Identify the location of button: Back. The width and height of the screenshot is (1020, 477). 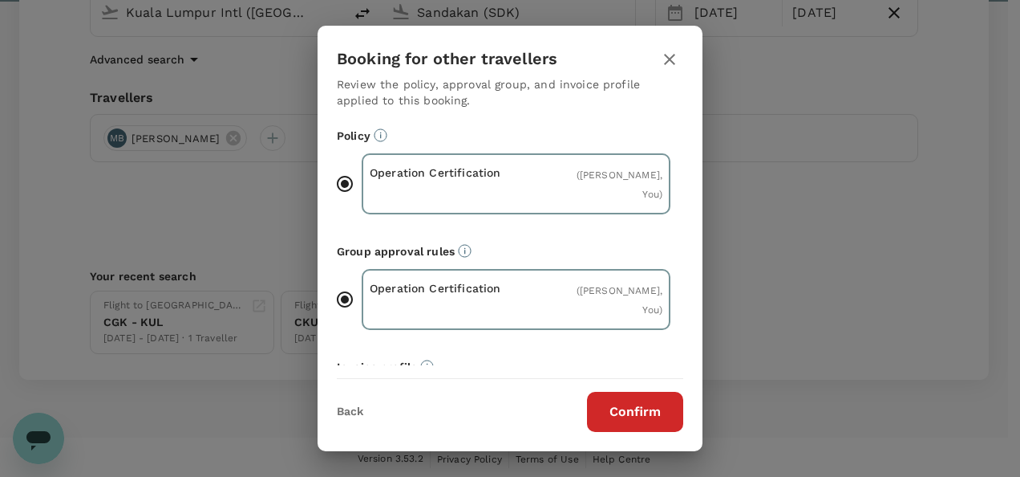
(350, 412).